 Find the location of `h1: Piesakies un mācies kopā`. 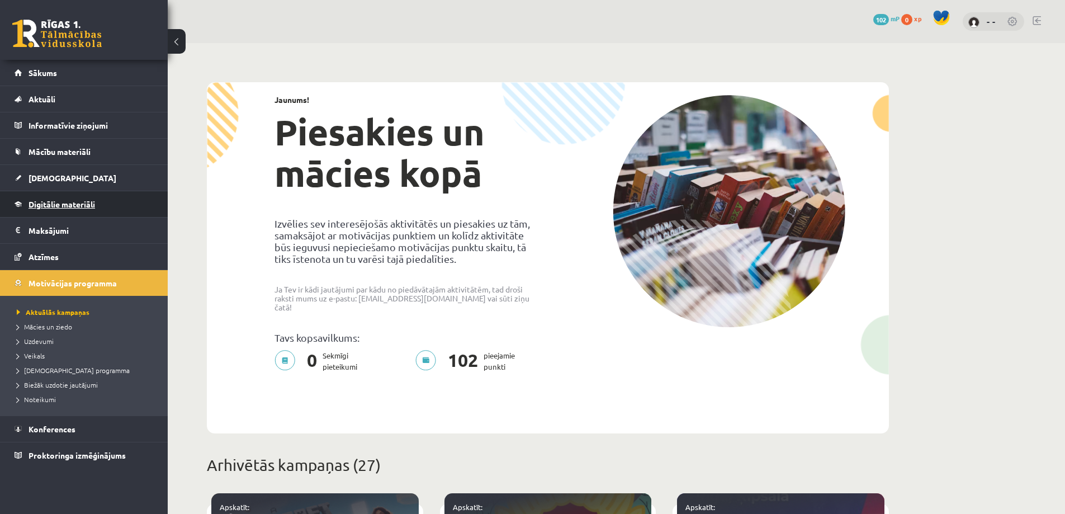

h1: Piesakies un mācies kopā is located at coordinates (407, 153).